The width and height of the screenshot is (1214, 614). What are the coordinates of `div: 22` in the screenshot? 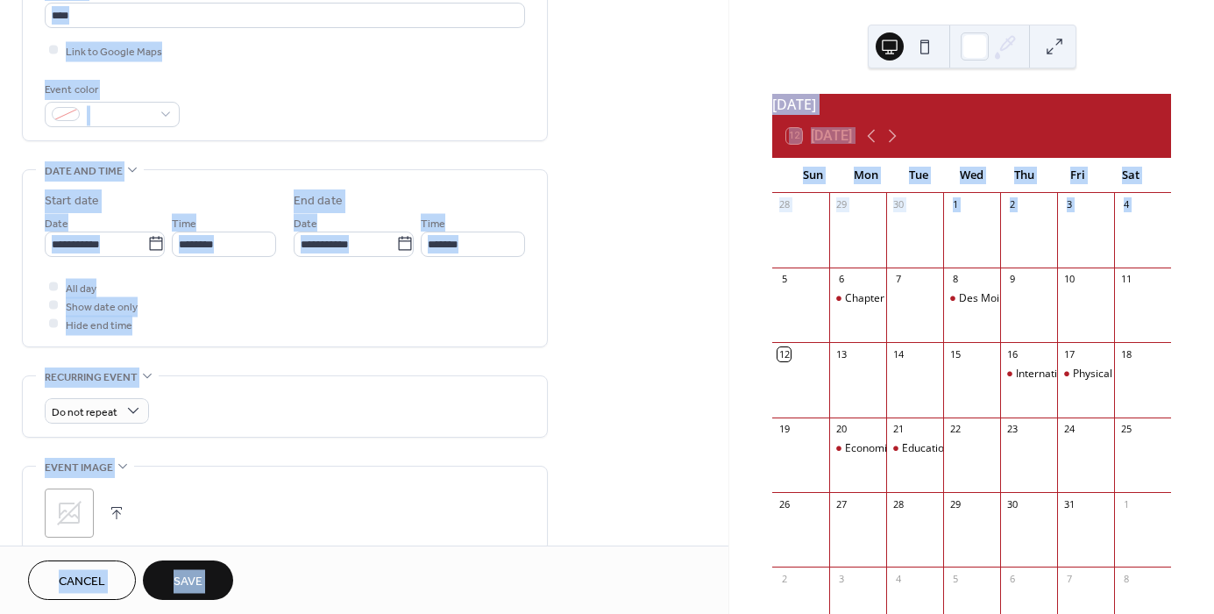 It's located at (955, 429).